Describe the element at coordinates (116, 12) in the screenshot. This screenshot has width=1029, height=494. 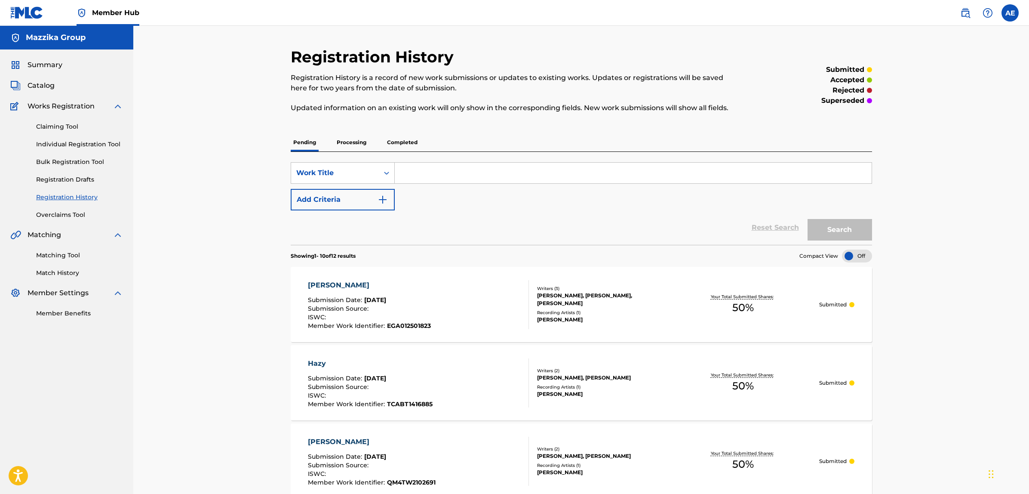
I see `span: Member Hub` at that location.